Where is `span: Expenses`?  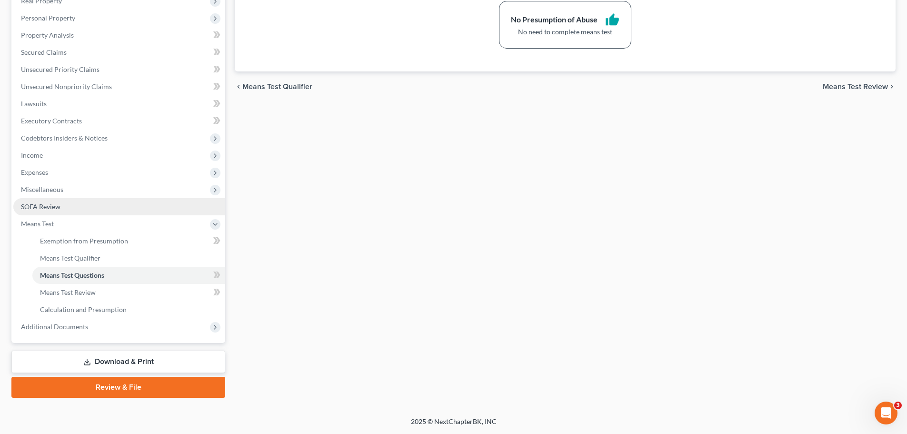
span: Expenses is located at coordinates (34, 172).